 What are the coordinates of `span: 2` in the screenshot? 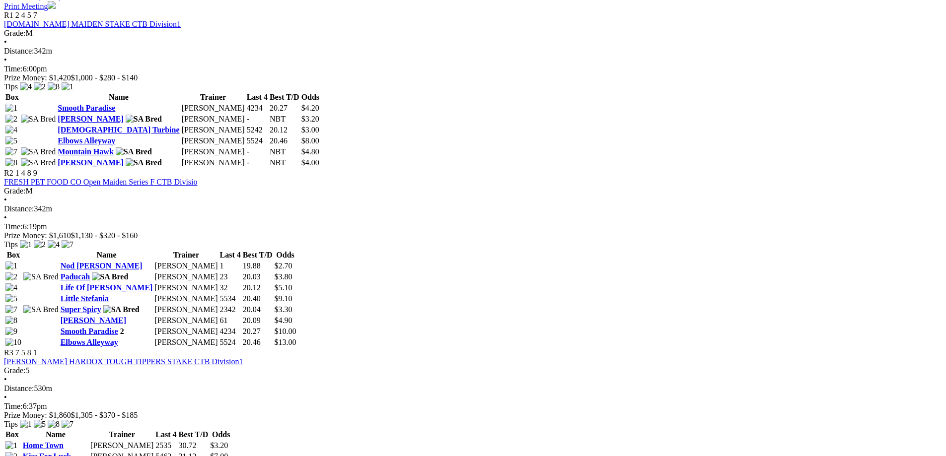 It's located at (122, 331).